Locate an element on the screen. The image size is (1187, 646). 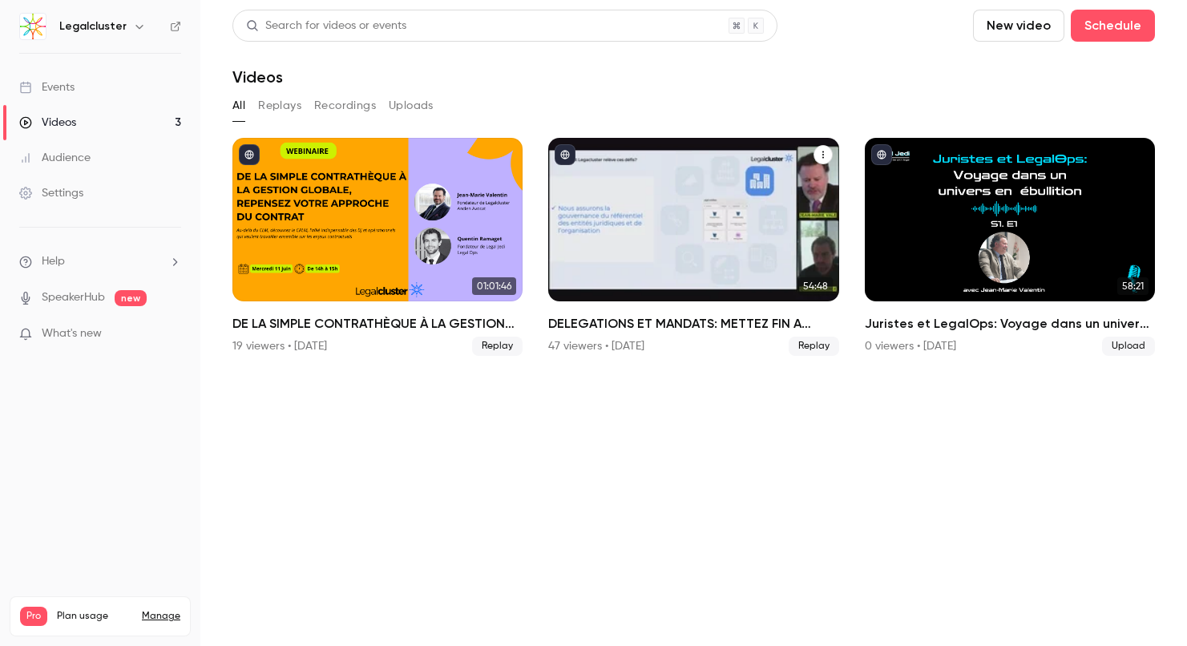
button: Recordings is located at coordinates (345, 106).